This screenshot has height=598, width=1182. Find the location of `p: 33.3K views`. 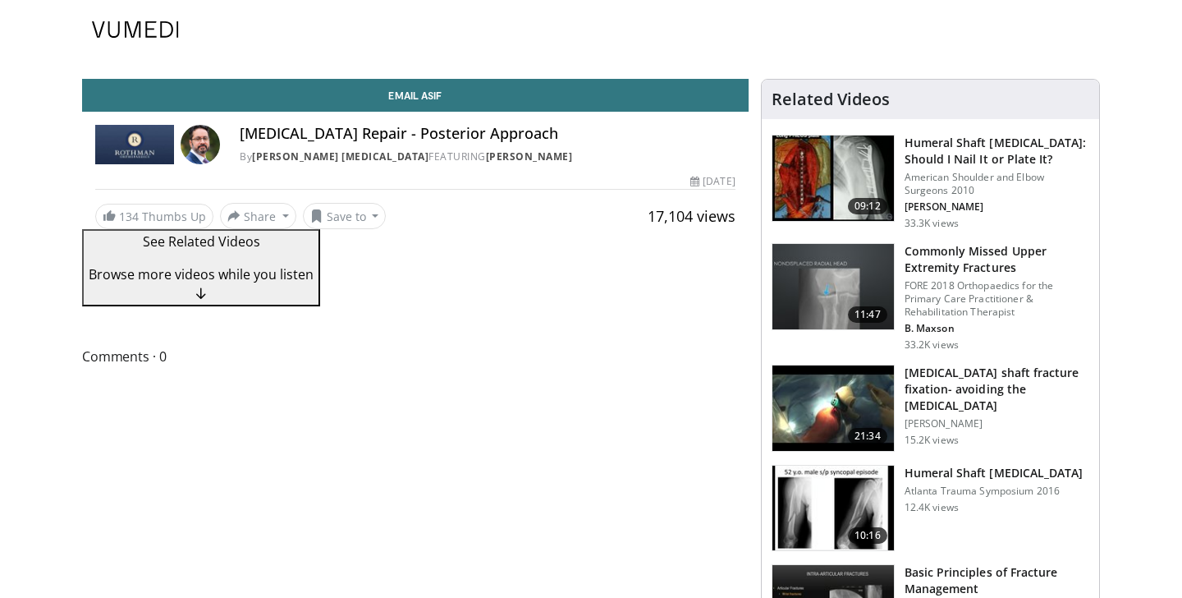

p: 33.3K views is located at coordinates (932, 223).